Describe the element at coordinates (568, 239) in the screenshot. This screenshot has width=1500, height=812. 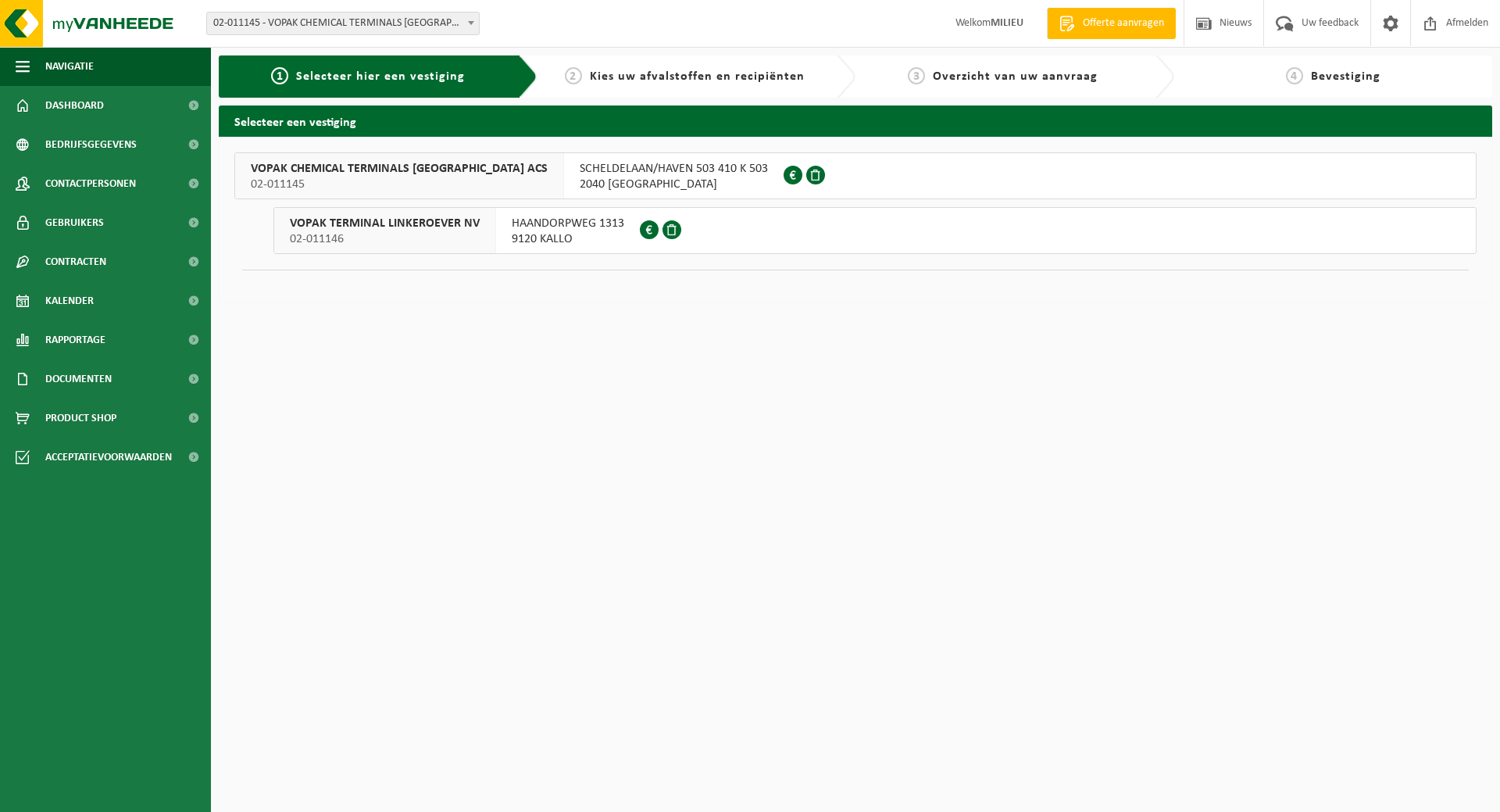
I see `span: 9120 KALLO` at that location.